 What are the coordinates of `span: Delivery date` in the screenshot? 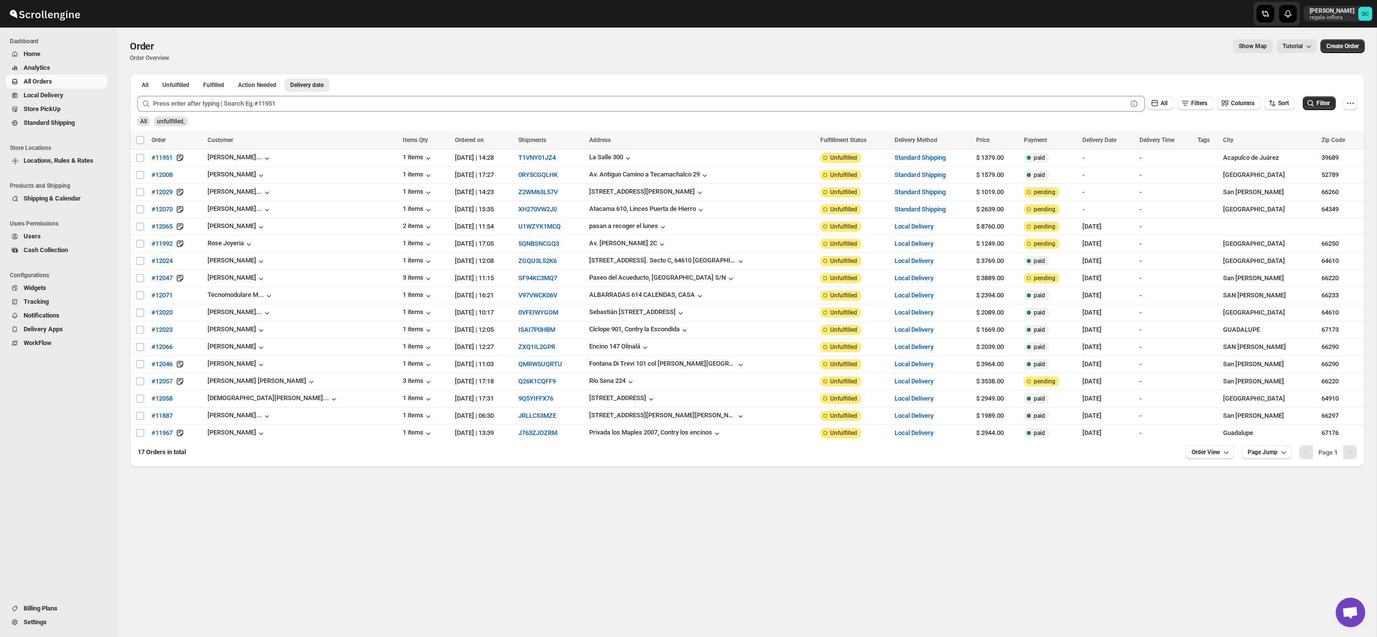 It's located at (307, 85).